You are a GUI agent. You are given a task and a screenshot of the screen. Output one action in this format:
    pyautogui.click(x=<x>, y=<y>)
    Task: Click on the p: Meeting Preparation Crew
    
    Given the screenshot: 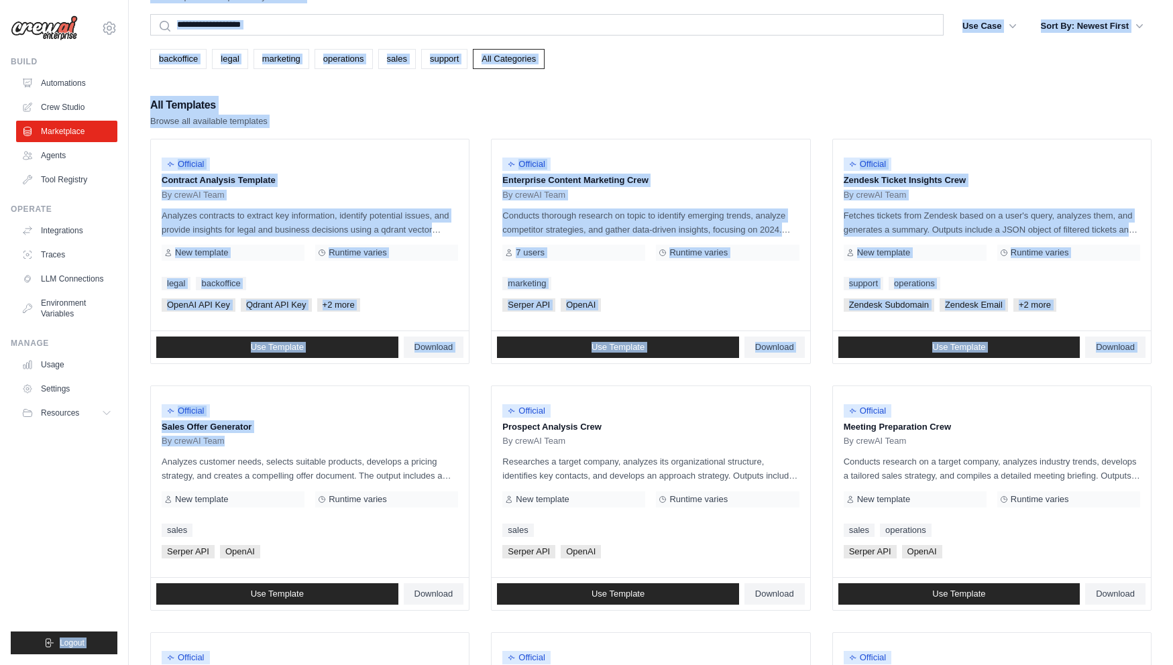 What is the action you would take?
    pyautogui.click(x=992, y=427)
    